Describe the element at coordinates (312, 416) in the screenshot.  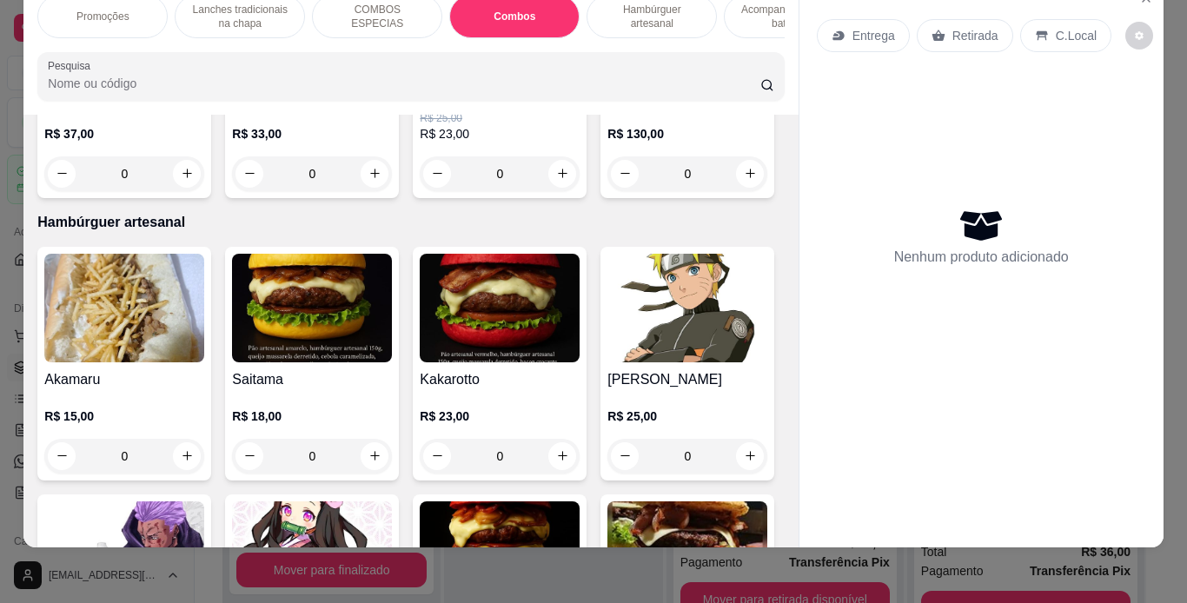
I see `p: R$ 18,00` at that location.